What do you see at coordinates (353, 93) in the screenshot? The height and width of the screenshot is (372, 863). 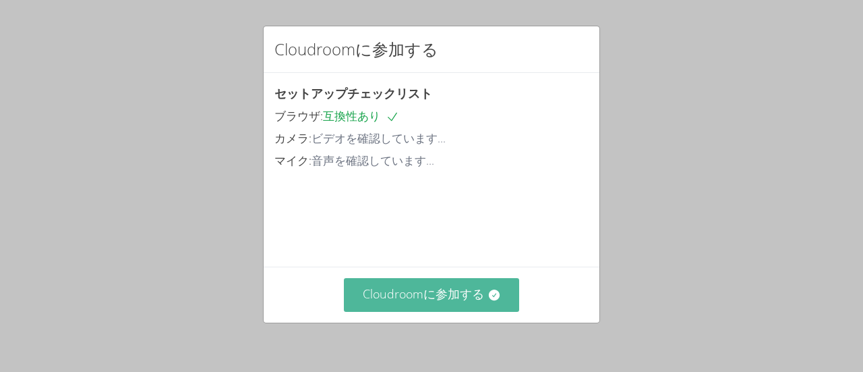 I see `font: セットアップチェックリスト` at bounding box center [353, 93].